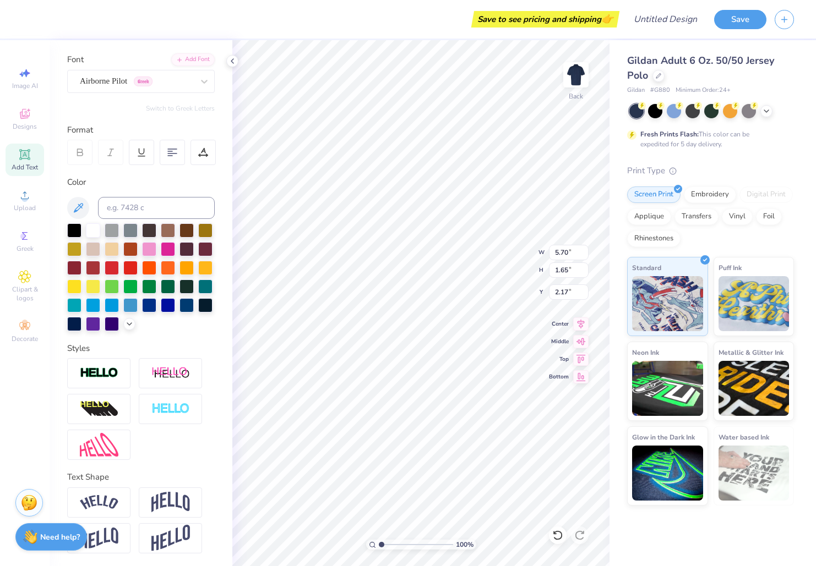 This screenshot has height=566, width=816. I want to click on strong: Need help?, so click(60, 537).